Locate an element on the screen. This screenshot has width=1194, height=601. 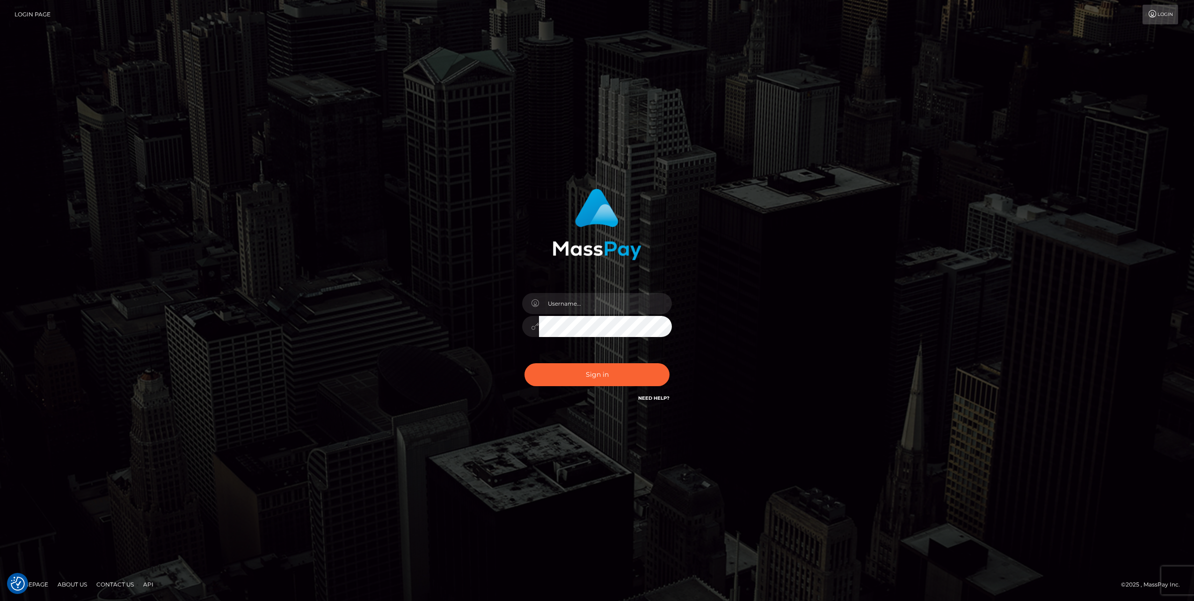
a: Login Page is located at coordinates (32, 15).